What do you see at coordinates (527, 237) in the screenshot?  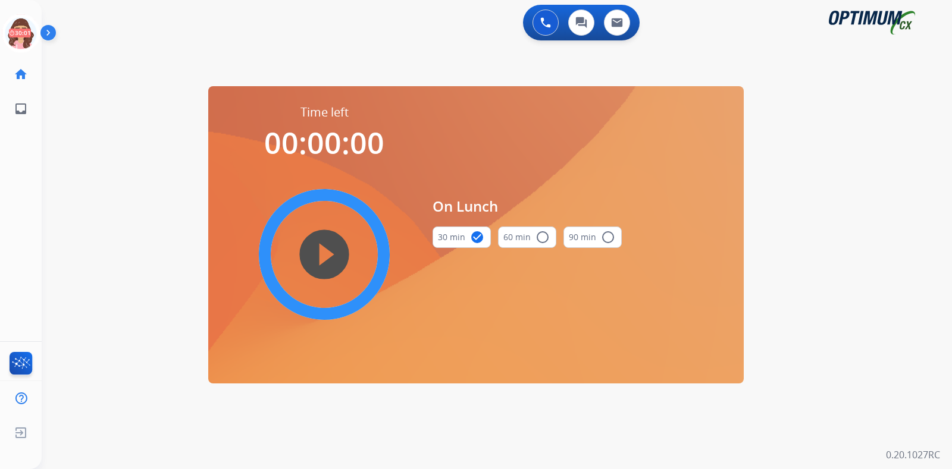 I see `button: 60 min` at bounding box center [527, 237].